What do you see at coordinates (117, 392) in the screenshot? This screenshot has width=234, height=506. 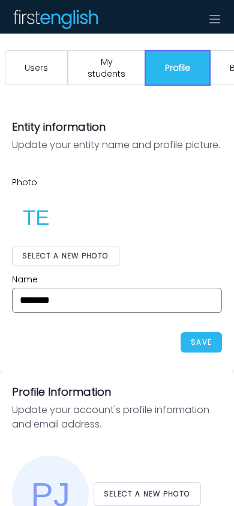 I see `h3: Profile Information` at bounding box center [117, 392].